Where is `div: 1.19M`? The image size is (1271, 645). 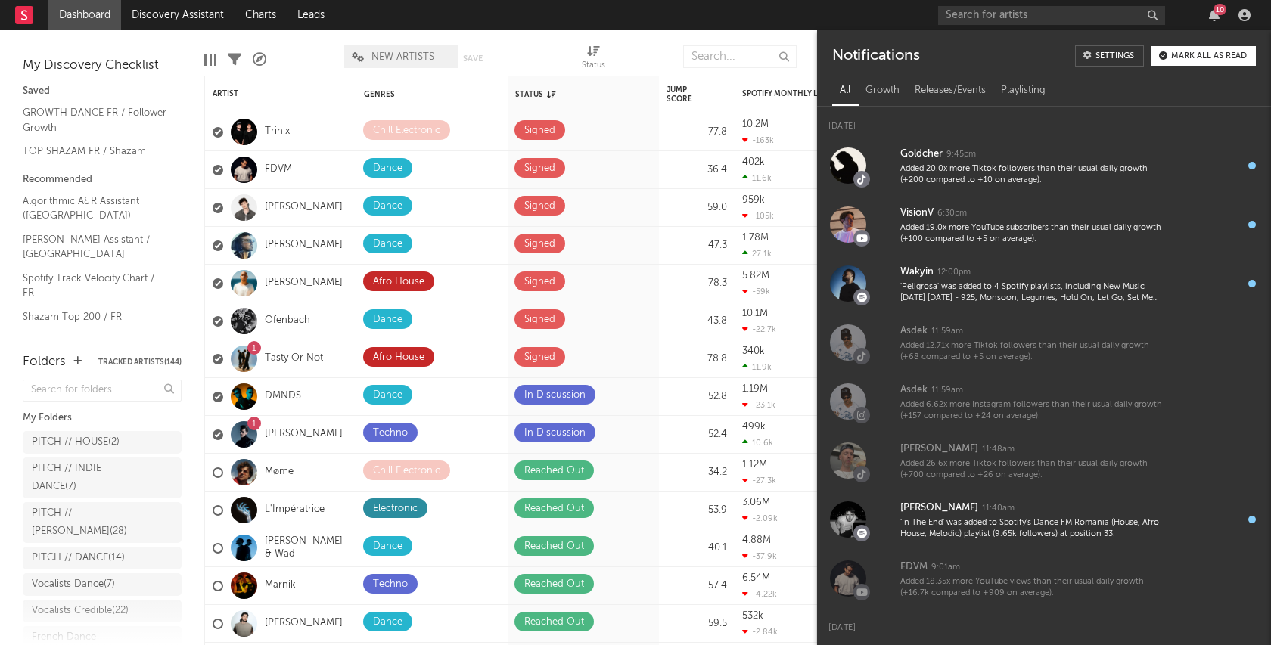
div: 1.19M is located at coordinates (755, 389).